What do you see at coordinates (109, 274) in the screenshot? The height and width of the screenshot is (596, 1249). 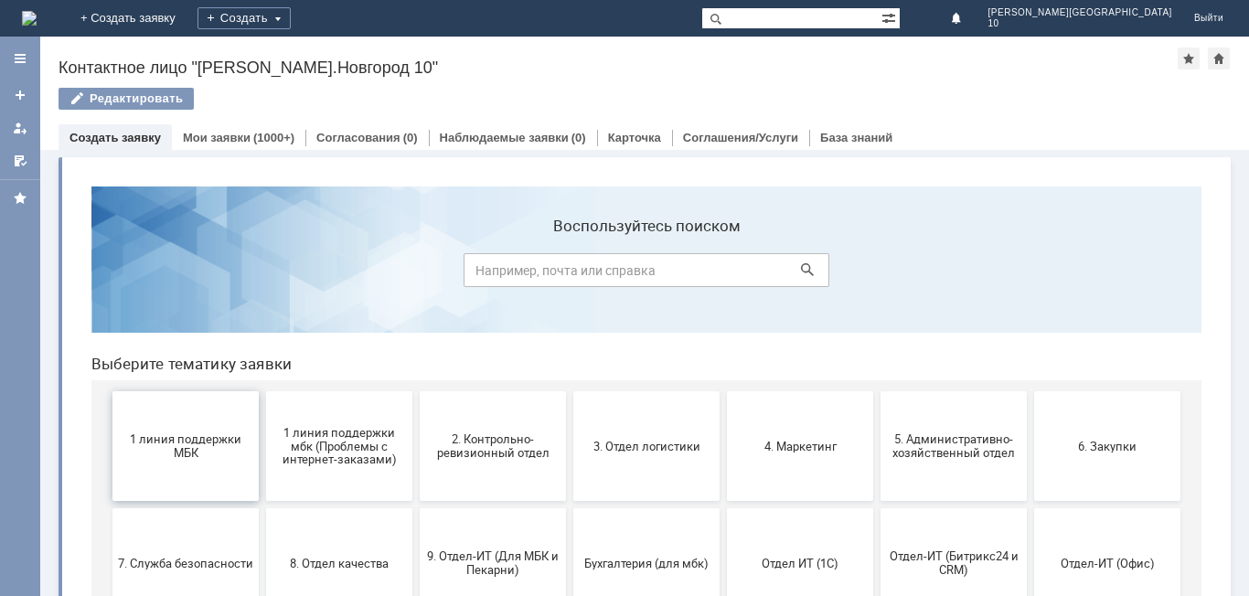 I see `button: 1 линия поддержки МБК` at bounding box center [109, 274].